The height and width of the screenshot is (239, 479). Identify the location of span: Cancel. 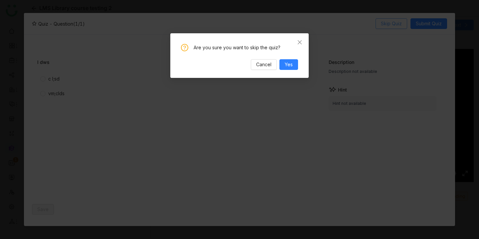
(264, 65).